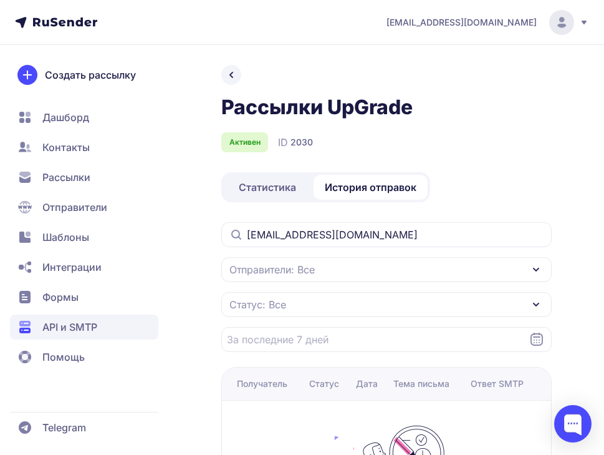 The height and width of the screenshot is (455, 604). I want to click on span: Шаблоны, so click(65, 237).